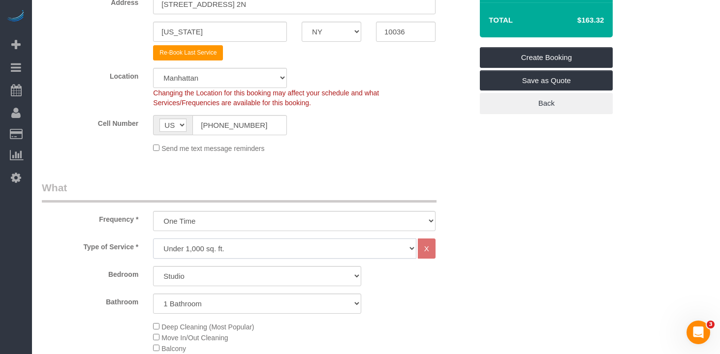 The image size is (720, 354). What do you see at coordinates (576, 20) in the screenshot?
I see `h4: $163.32` at bounding box center [576, 20].